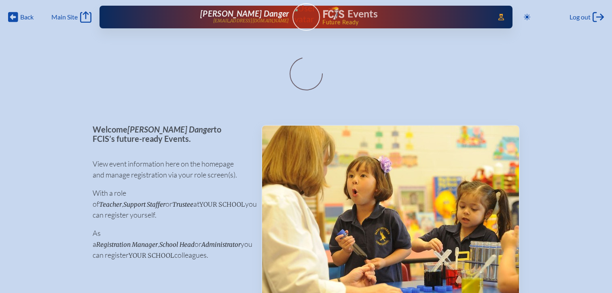 The width and height of the screenshot is (612, 293). I want to click on span: Back, so click(27, 17).